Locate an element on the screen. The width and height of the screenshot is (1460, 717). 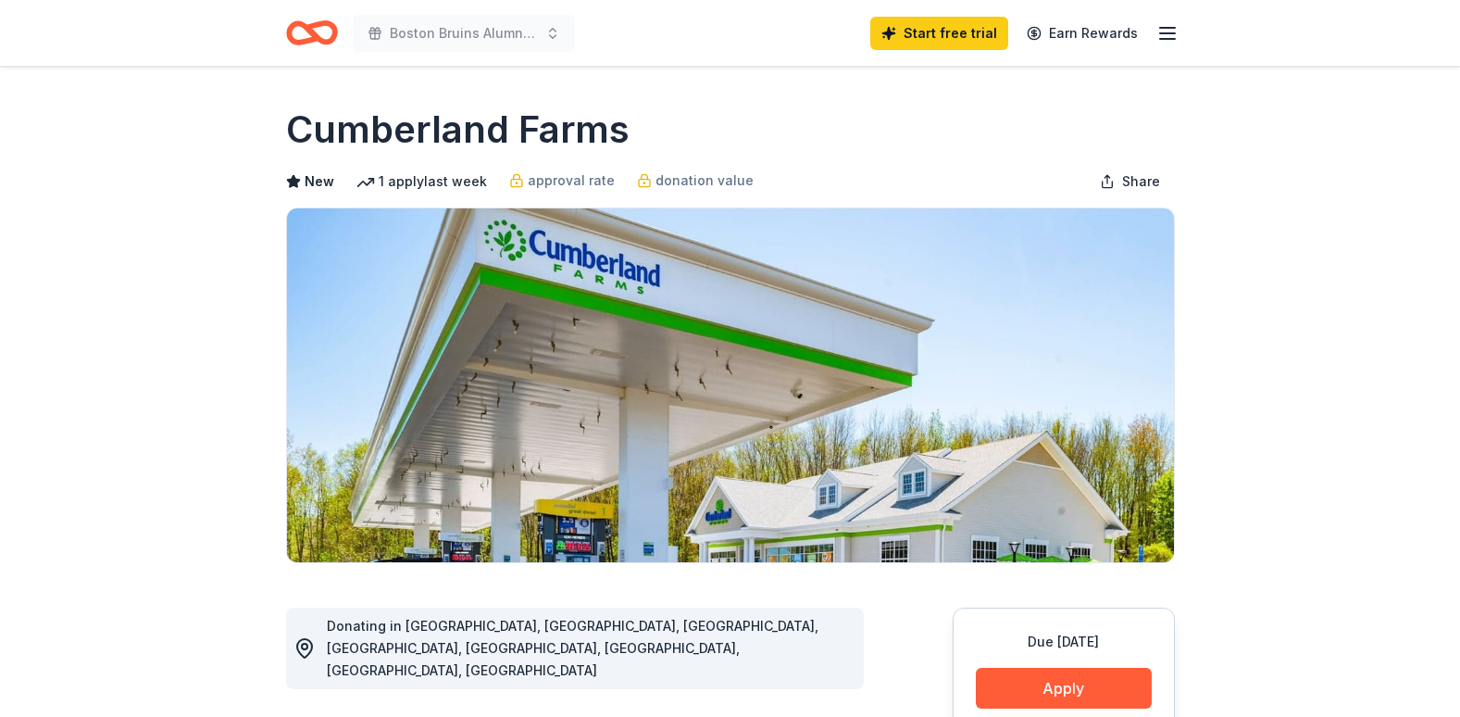
img: Image for Cumberland Farms is located at coordinates (731, 385).